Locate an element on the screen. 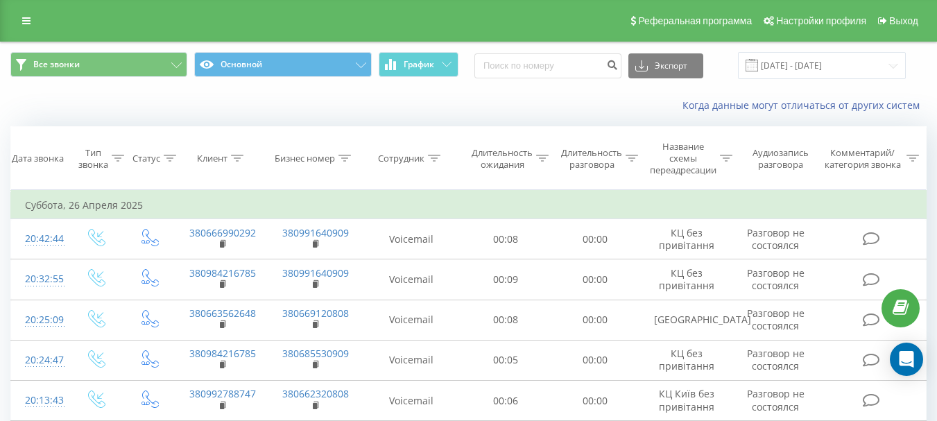 Image resolution: width=937 pixels, height=421 pixels. div: Длительность ожидания is located at coordinates (502, 159).